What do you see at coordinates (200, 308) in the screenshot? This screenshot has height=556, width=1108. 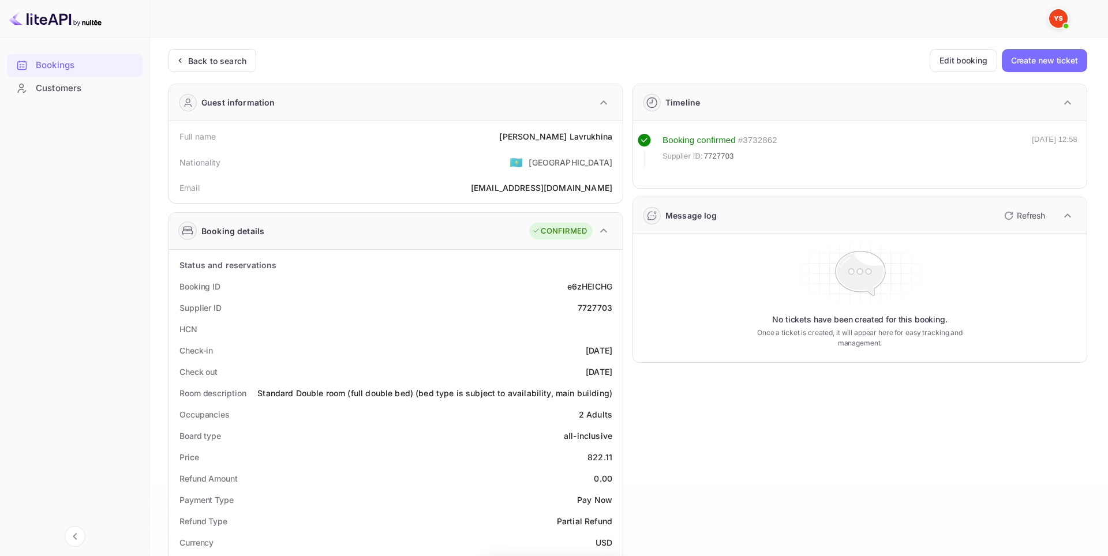 I see `div: Supplier ID` at bounding box center [200, 308].